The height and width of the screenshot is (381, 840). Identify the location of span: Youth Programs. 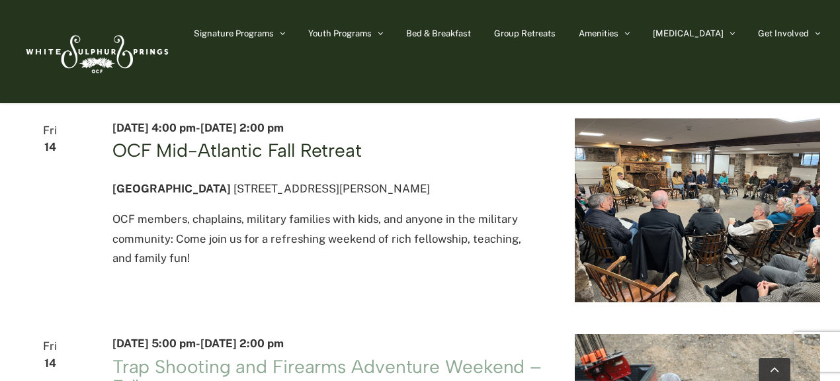
(340, 33).